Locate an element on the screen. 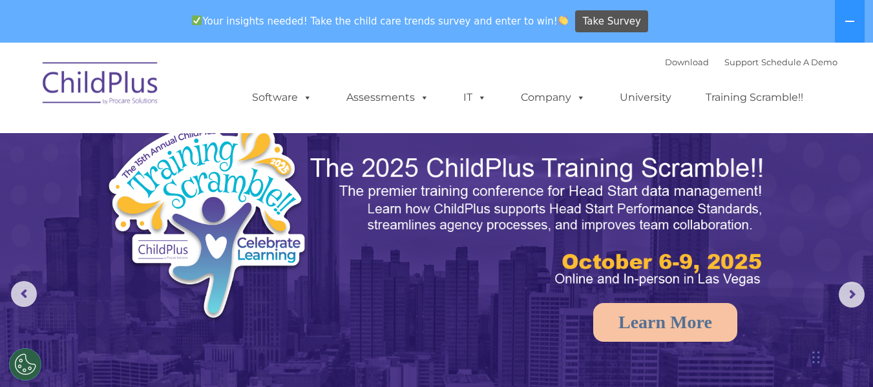 The width and height of the screenshot is (873, 387). a: Software is located at coordinates (282, 98).